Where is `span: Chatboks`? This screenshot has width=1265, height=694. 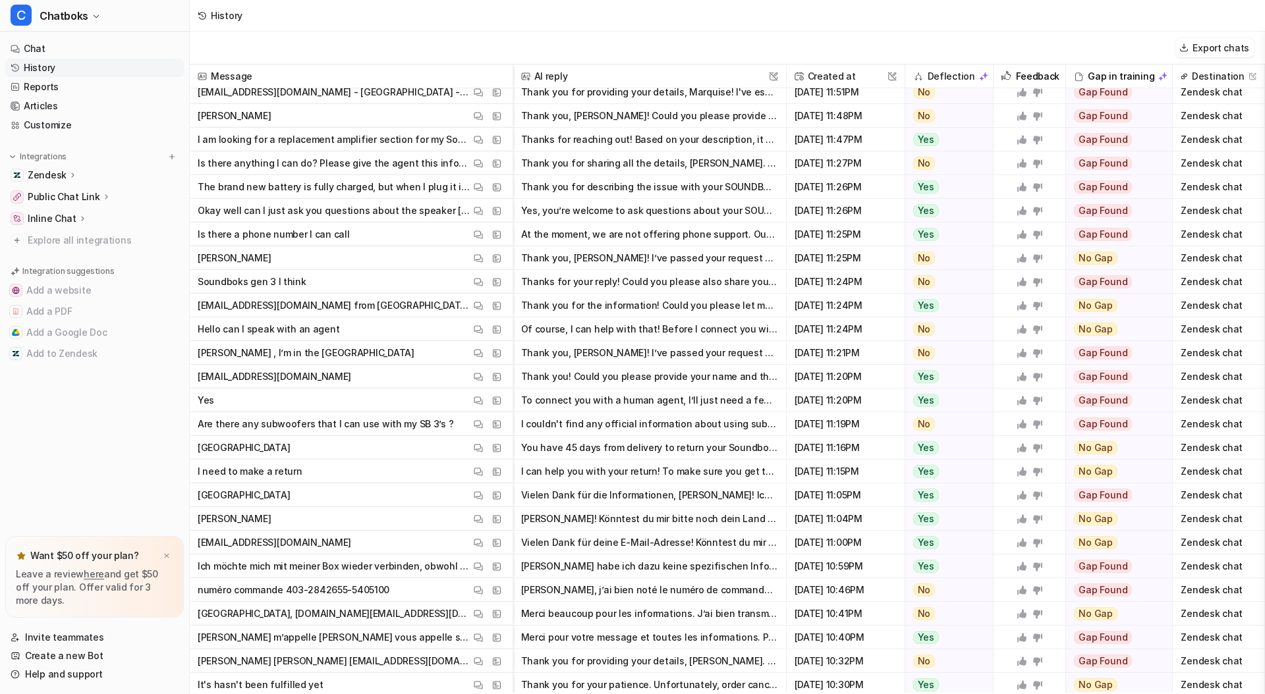
span: Chatboks is located at coordinates (64, 16).